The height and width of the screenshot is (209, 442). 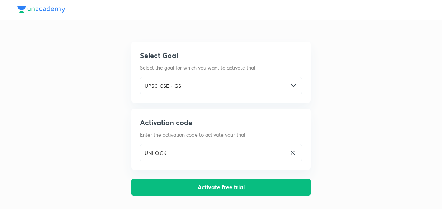 What do you see at coordinates (213, 153) in the screenshot?
I see `input: Enter activation code` at bounding box center [213, 153].